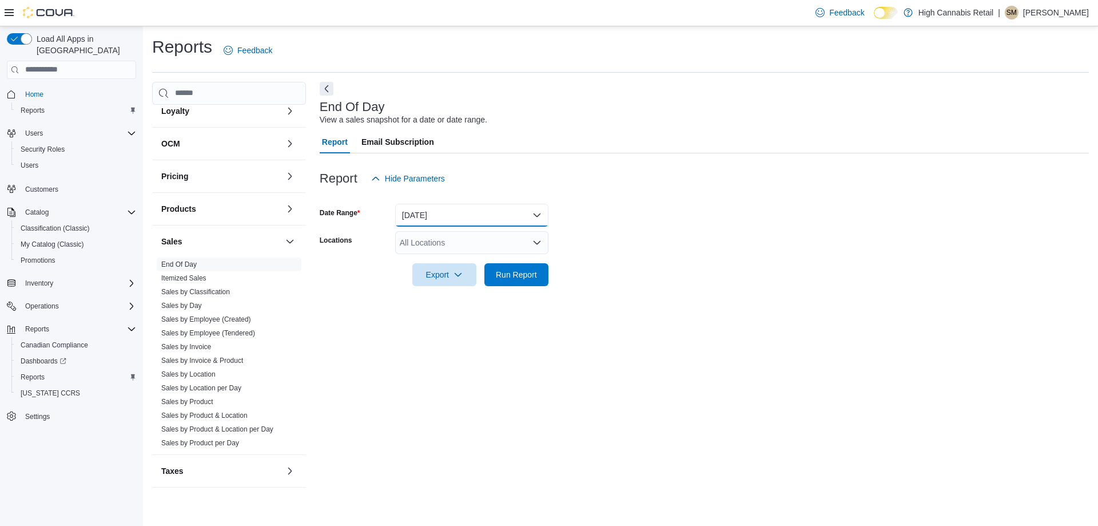 The width and height of the screenshot is (1098, 526). Describe the element at coordinates (1012, 13) in the screenshot. I see `span: SM` at that location.